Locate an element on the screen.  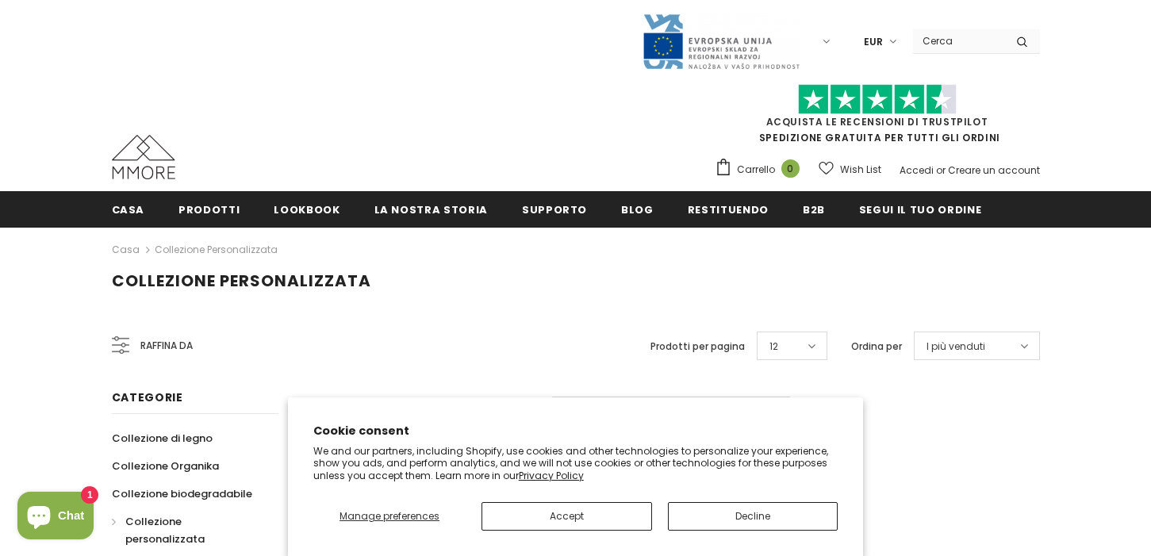
a: Accedi is located at coordinates (916, 170).